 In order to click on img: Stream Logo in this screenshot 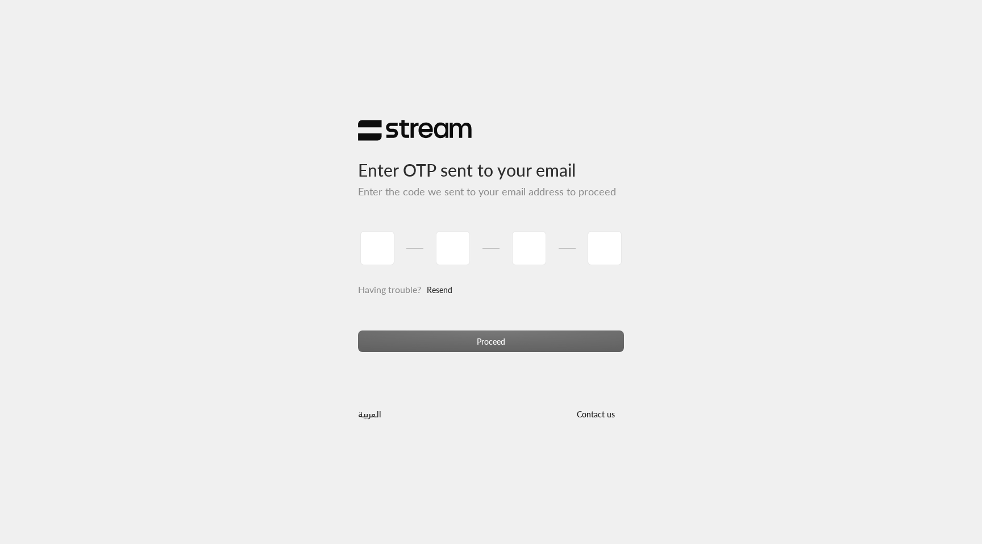, I will do `click(415, 130)`.